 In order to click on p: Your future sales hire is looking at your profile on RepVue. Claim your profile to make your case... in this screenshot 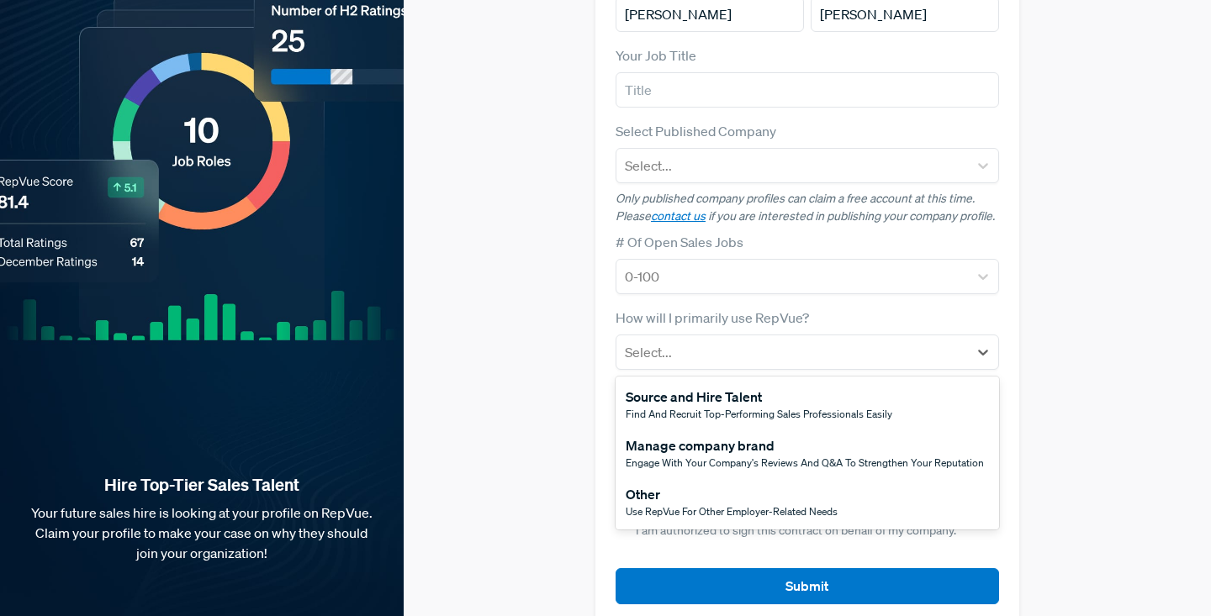, I will do `click(202, 533)`.